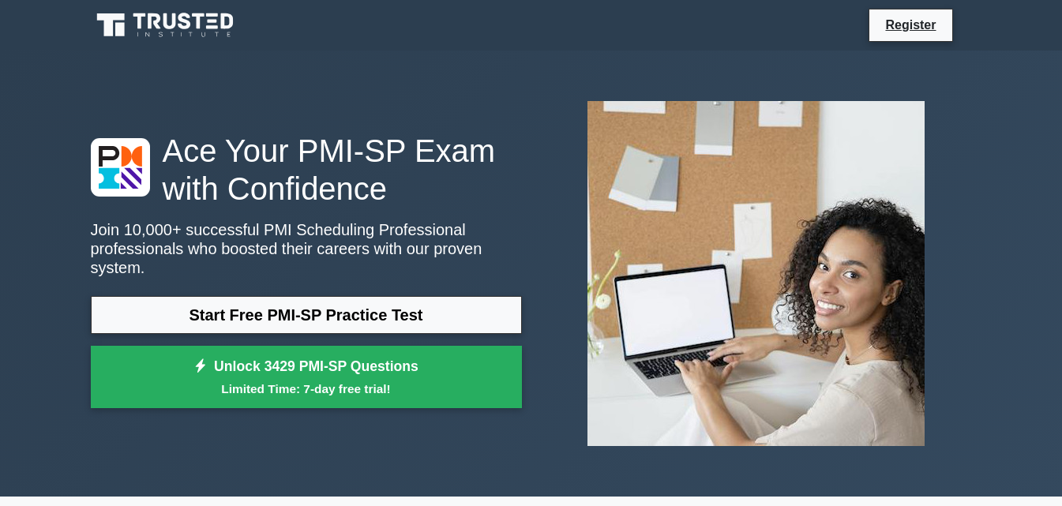  I want to click on small: Limited Time: 7-day free trial!, so click(306, 388).